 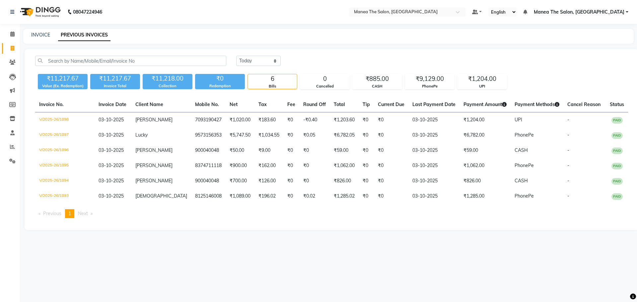 I want to click on td: ₹1,285.02, so click(x=344, y=196).